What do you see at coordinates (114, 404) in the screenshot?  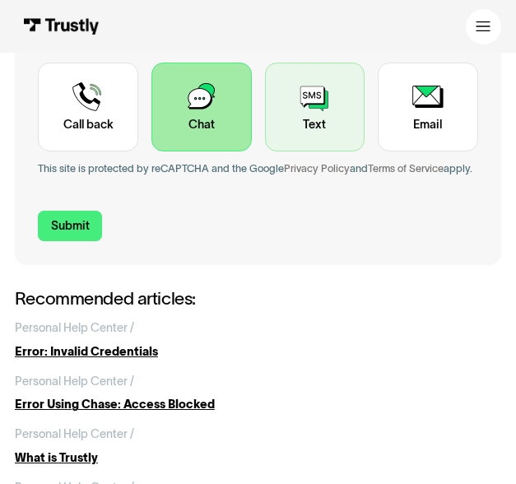 I see `div: Error Using Chase: Access Blocked` at bounding box center [114, 404].